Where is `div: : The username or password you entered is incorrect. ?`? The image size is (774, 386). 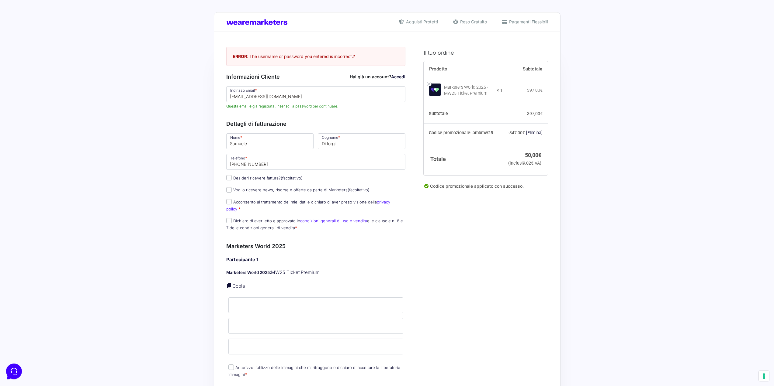 div: : The username or password you entered is incorrect. ? is located at coordinates (316, 56).